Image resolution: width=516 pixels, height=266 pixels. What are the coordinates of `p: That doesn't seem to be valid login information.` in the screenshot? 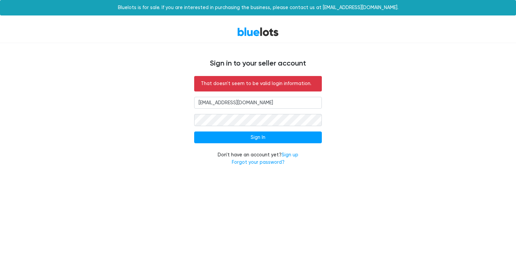 It's located at (258, 84).